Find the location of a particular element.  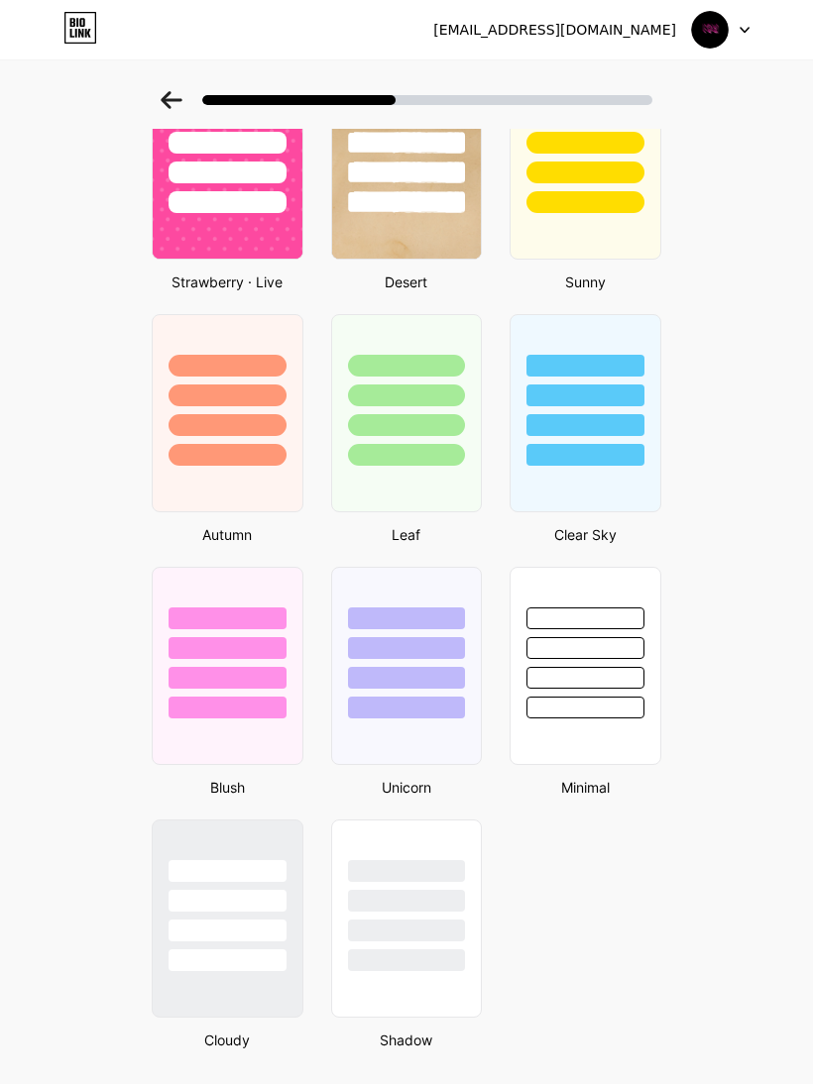

div: Blush is located at coordinates (227, 787).